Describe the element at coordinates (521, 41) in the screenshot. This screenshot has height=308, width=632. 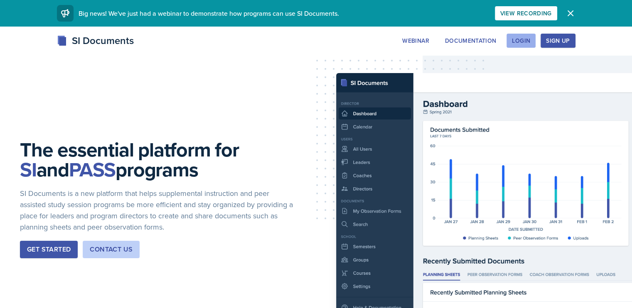
I see `div: Login` at that location.